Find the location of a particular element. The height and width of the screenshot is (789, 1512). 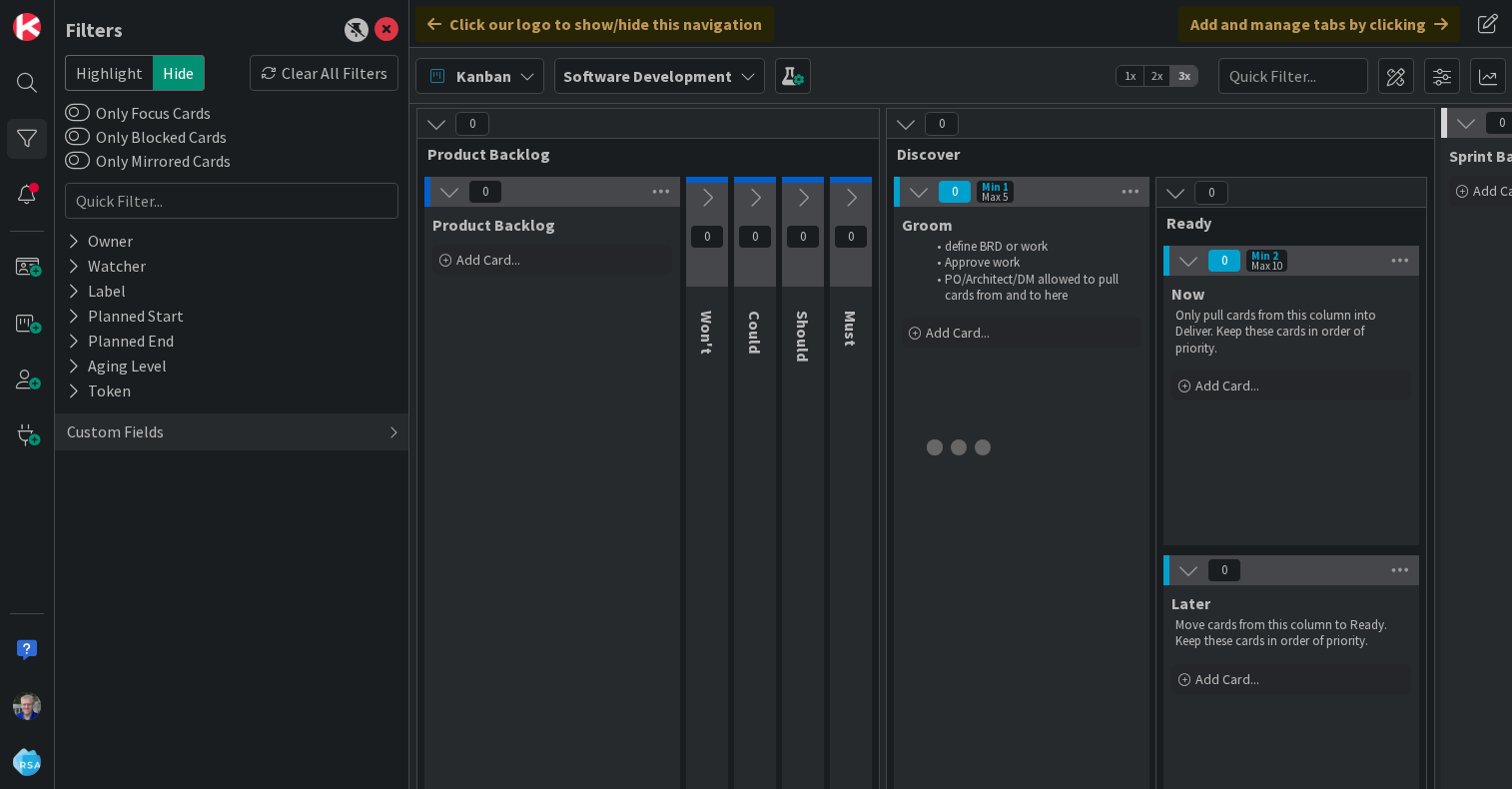

span: Must is located at coordinates (851, 329).